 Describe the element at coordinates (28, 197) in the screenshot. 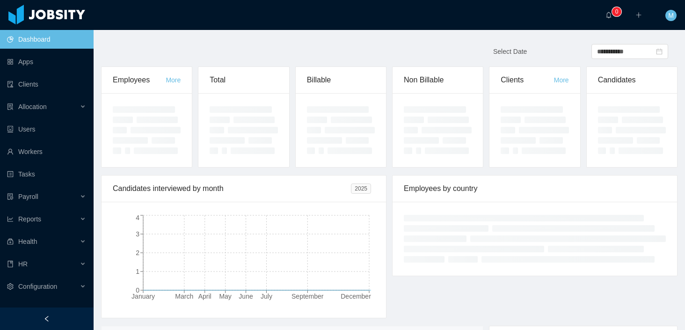

I see `span: Payroll` at that location.